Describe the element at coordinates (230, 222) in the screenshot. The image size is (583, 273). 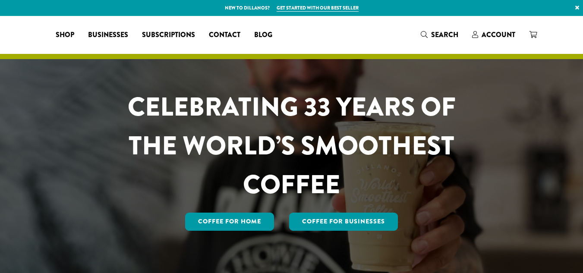
I see `a: Coffee for Home` at that location.